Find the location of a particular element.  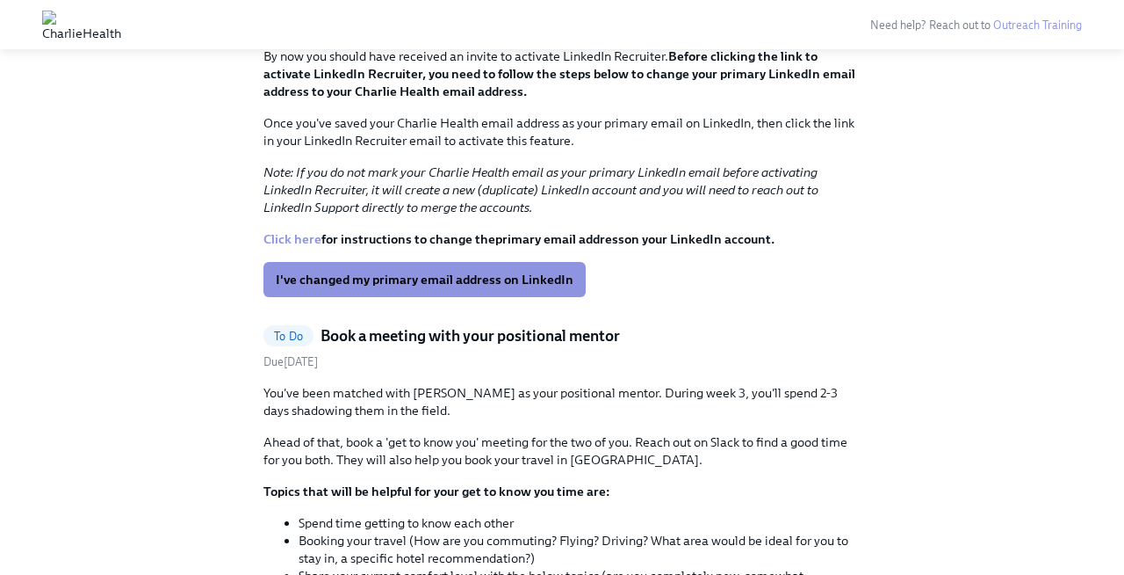

strong: for instructions to change the on your LinkedIn account. is located at coordinates (519, 239).